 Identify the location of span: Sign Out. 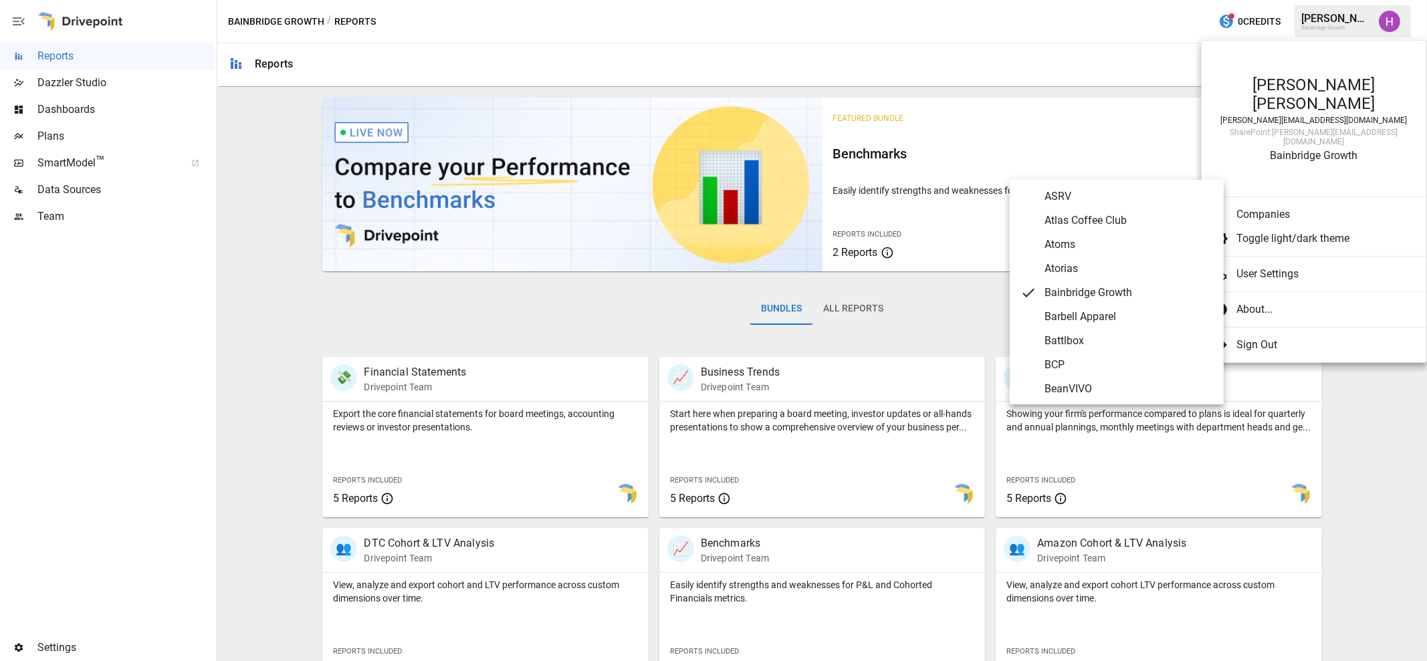
(1321, 345).